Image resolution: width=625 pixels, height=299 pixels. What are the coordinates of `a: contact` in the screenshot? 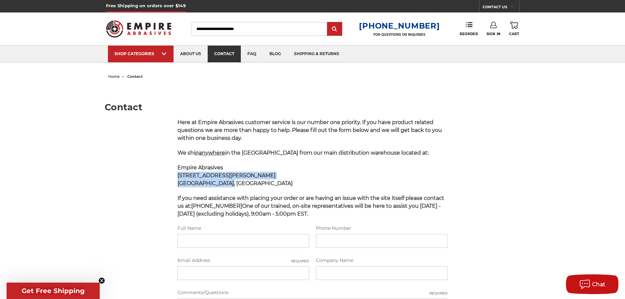 It's located at (224, 54).